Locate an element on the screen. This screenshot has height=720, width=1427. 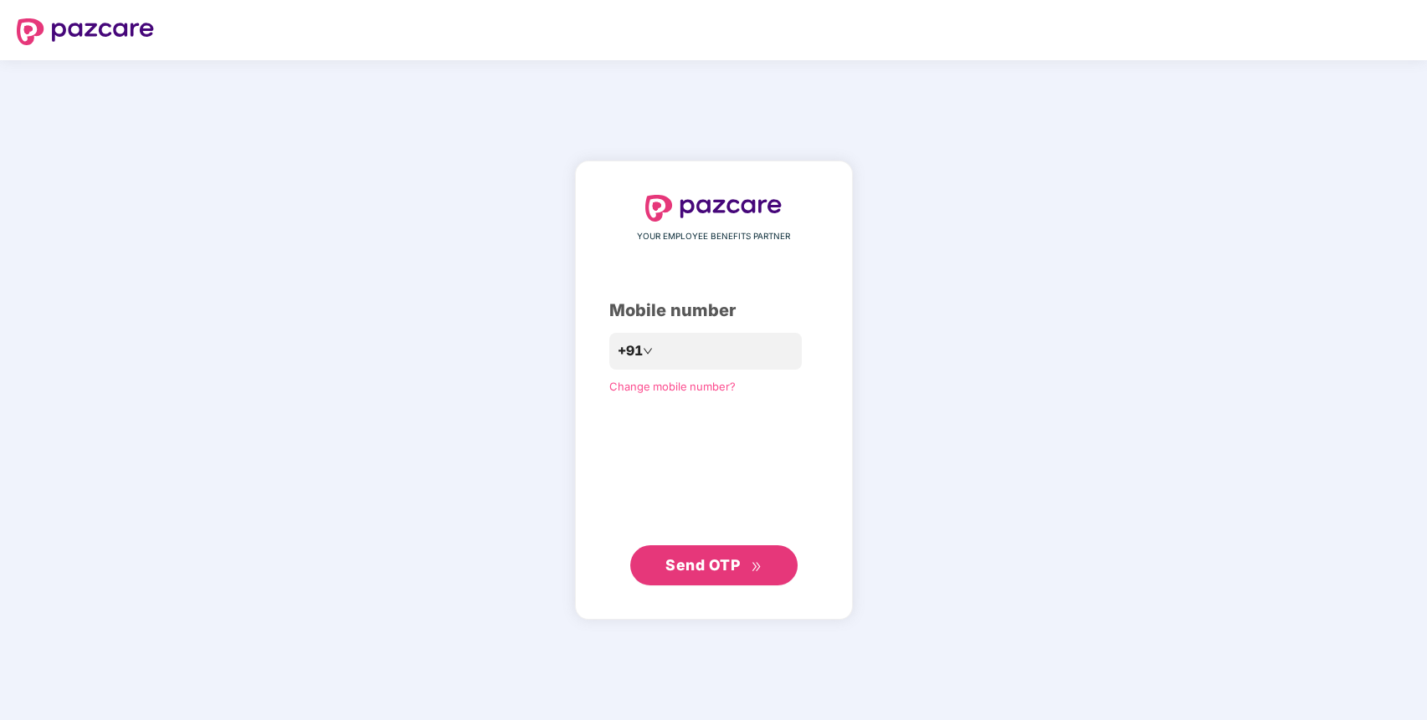
span: down is located at coordinates (648, 351).